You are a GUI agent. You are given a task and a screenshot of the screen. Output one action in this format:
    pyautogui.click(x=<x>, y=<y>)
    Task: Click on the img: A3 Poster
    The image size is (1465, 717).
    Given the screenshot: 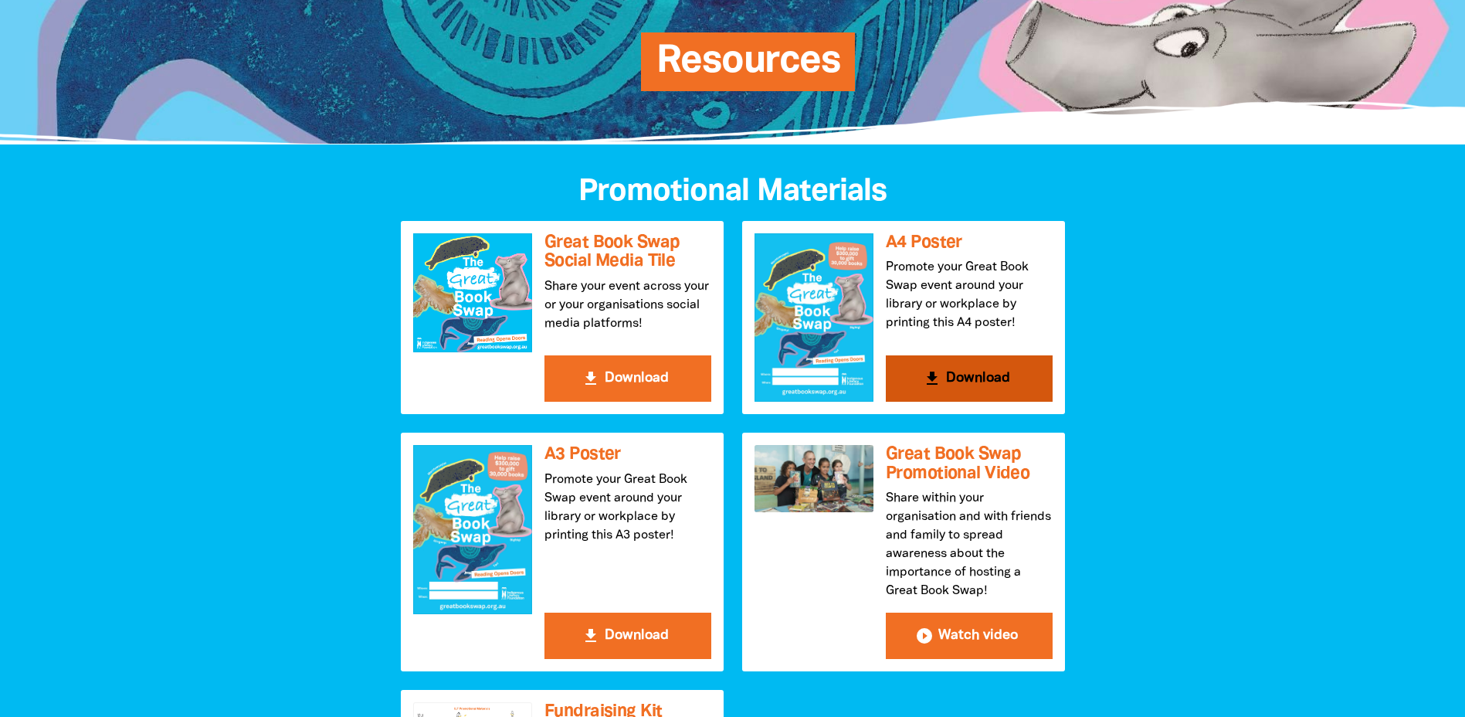 What is the action you would take?
    pyautogui.click(x=473, y=529)
    